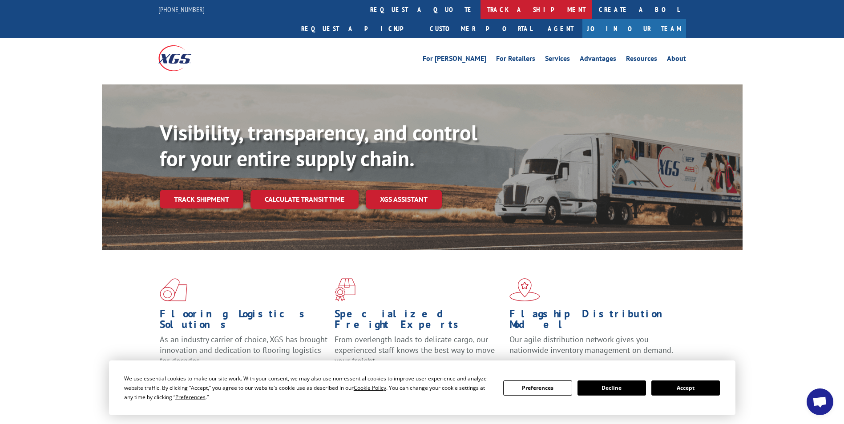  Describe the element at coordinates (404, 199) in the screenshot. I see `a: XGS ASSISTANT` at that location.